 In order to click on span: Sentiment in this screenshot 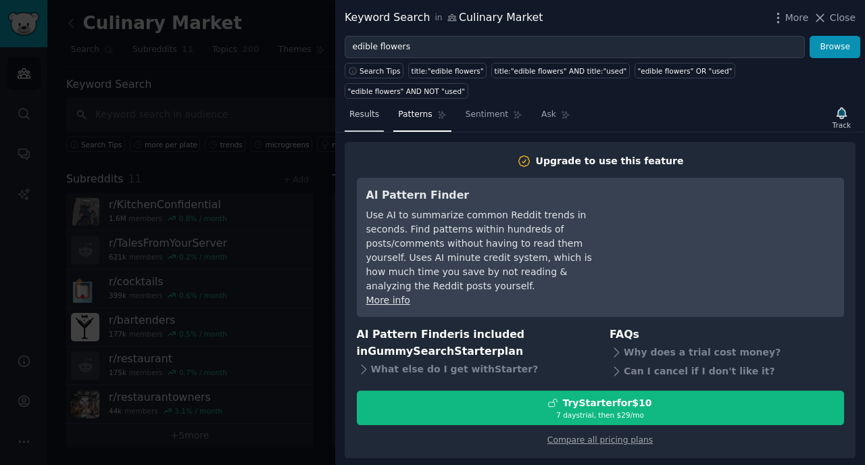, I will do `click(486, 115)`.